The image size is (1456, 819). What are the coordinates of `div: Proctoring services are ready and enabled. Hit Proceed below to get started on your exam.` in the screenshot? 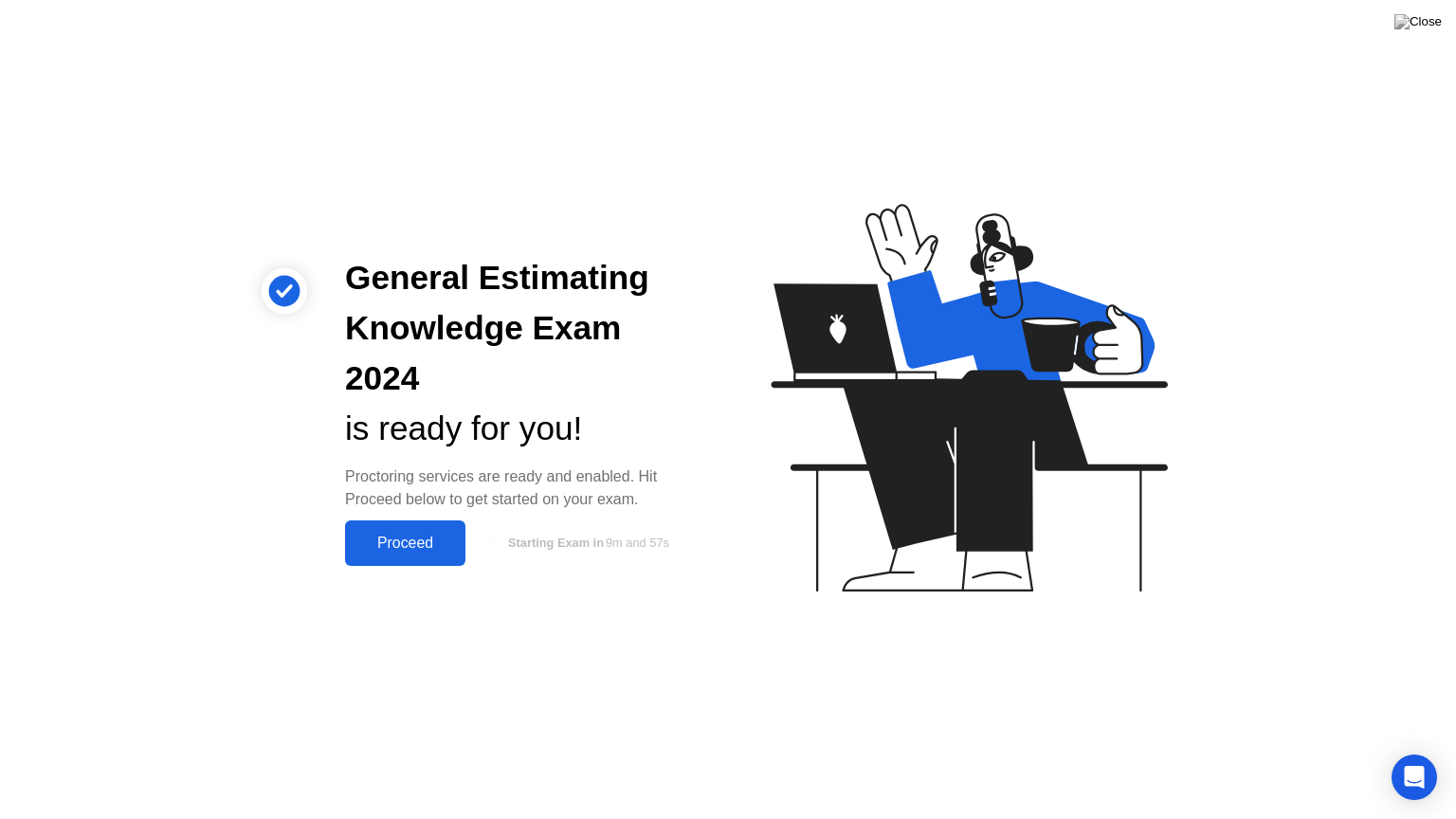 It's located at (521, 488).